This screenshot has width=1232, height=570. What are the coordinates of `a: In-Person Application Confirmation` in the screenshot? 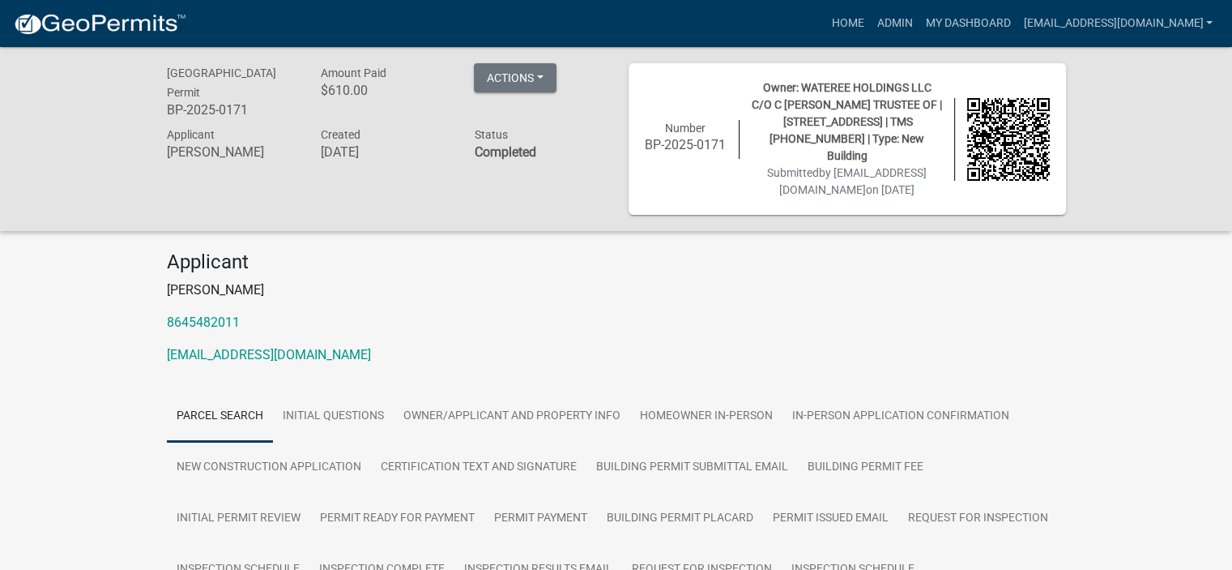 It's located at (901, 416).